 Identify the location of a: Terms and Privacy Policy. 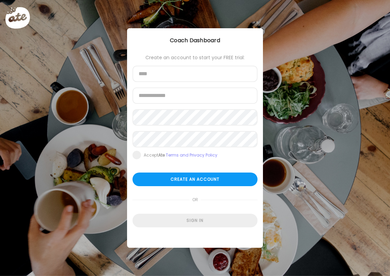
(192, 155).